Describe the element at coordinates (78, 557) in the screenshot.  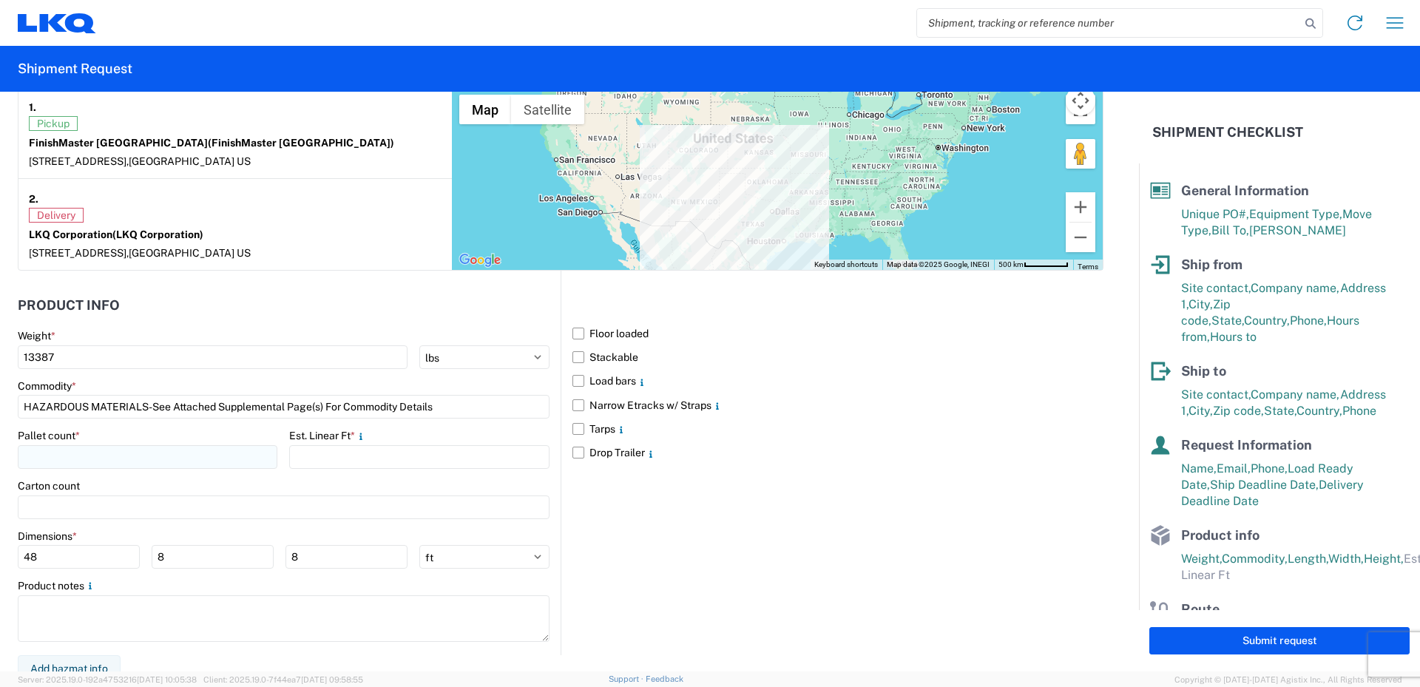
I see `input: L` at that location.